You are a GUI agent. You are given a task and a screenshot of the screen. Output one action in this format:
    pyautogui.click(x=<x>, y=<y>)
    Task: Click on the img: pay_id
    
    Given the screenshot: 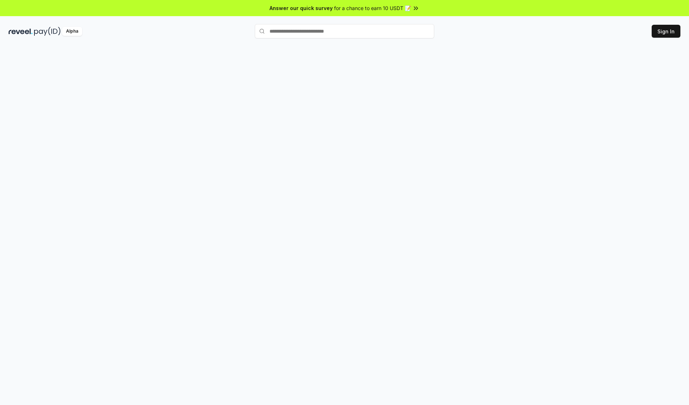 What is the action you would take?
    pyautogui.click(x=47, y=31)
    